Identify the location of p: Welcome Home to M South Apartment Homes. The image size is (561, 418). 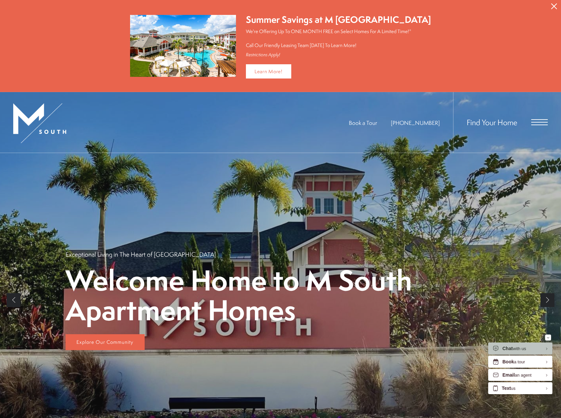
(281, 295).